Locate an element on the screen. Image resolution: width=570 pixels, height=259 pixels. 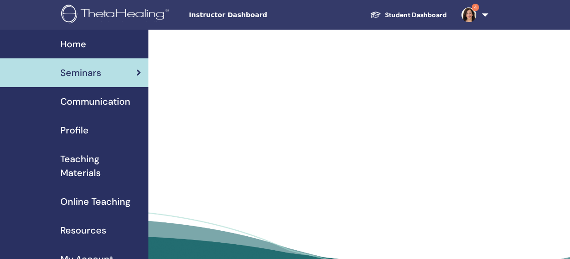
a: Student Dashboard is located at coordinates (408, 15).